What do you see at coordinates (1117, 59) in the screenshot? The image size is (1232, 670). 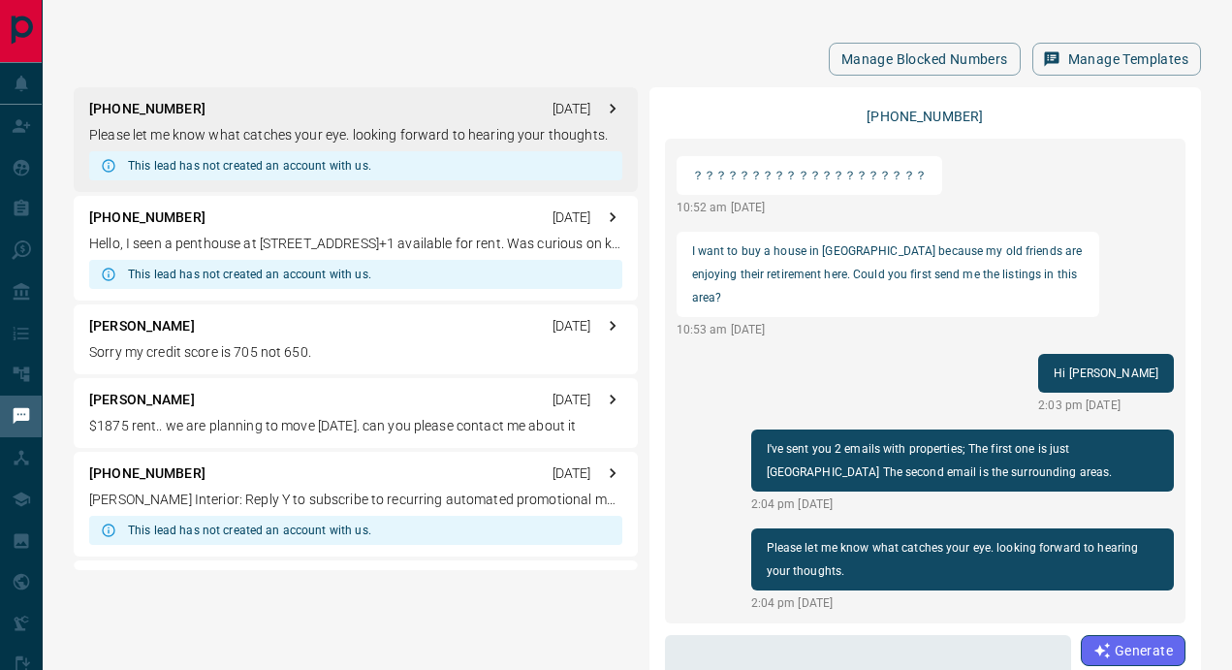 I see `button: Manage Templates` at bounding box center [1117, 59].